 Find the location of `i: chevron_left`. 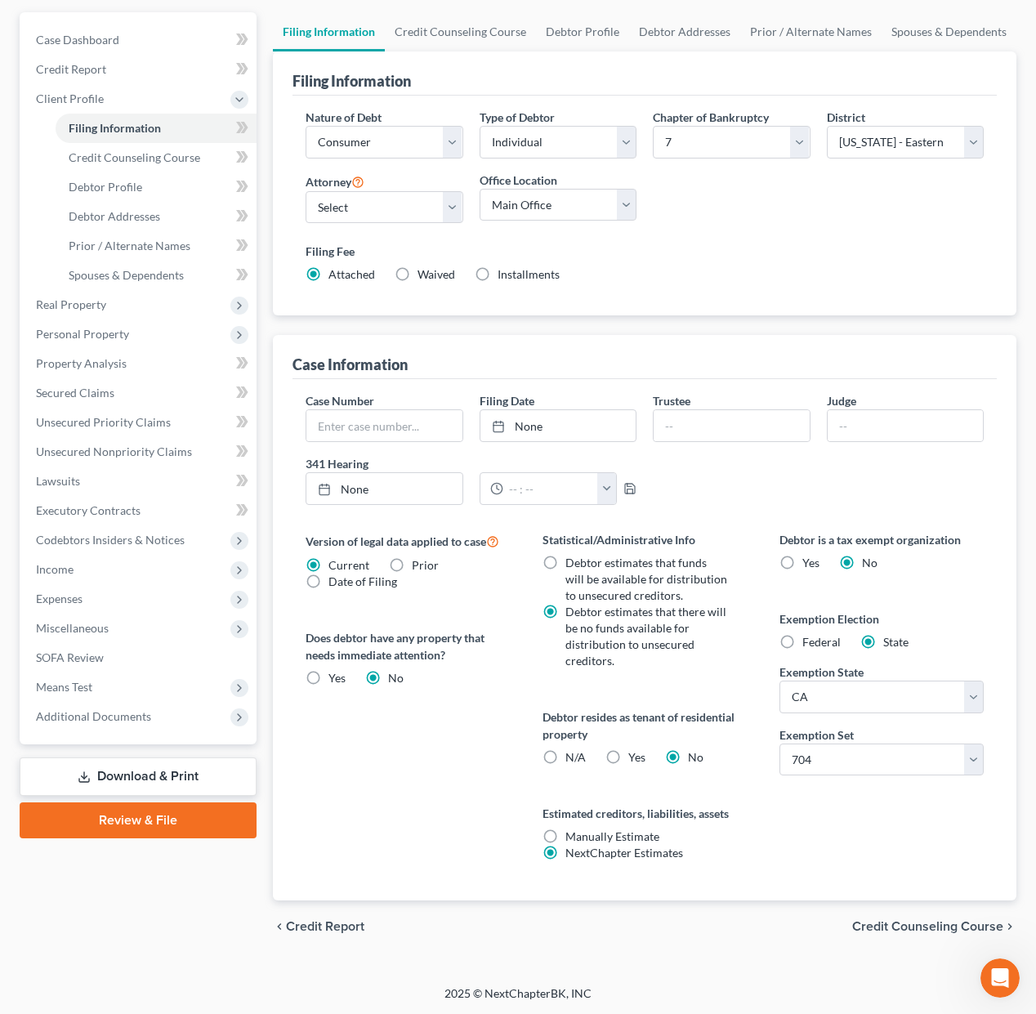

i: chevron_left is located at coordinates (279, 927).